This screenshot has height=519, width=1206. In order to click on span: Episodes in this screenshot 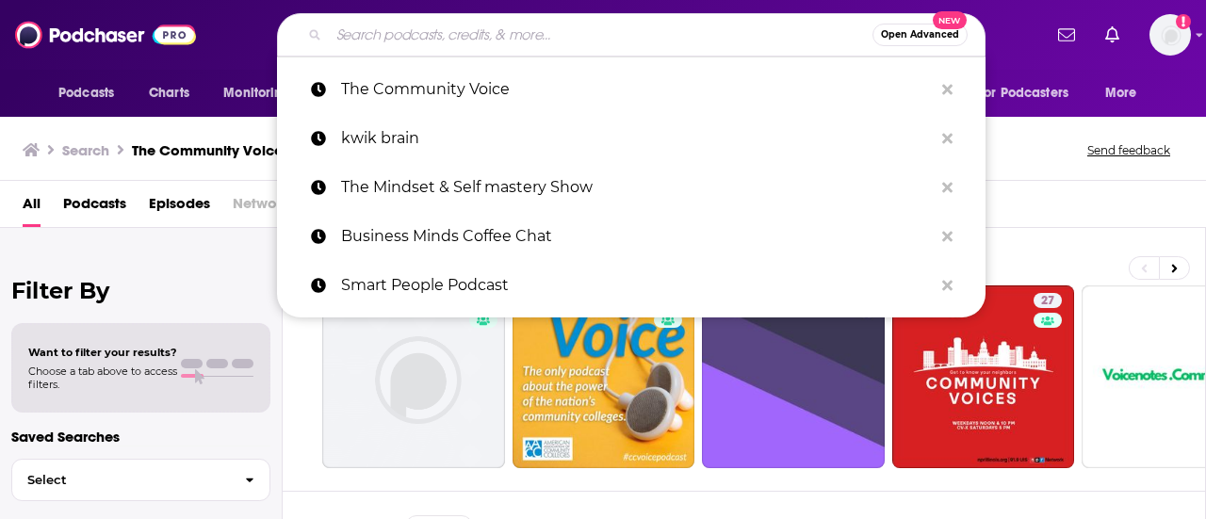, I will do `click(179, 207)`.